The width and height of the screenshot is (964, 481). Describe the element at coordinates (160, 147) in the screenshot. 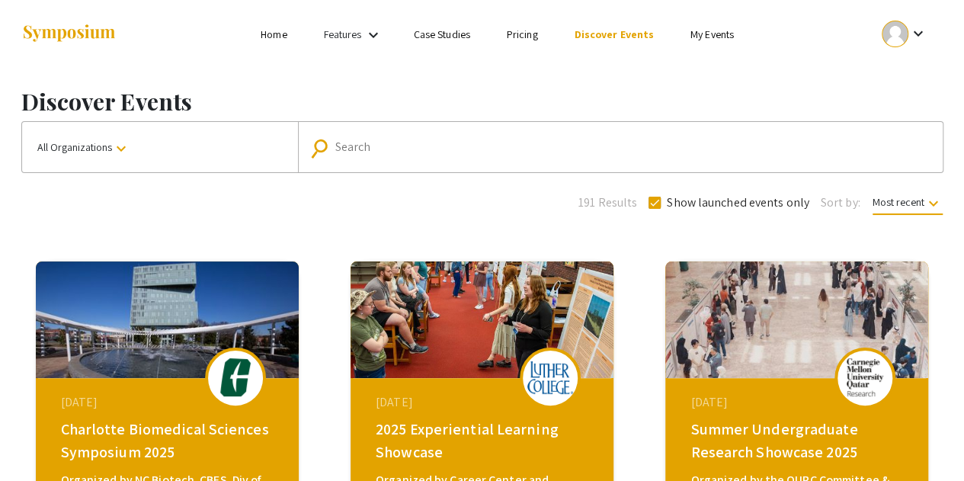

I see `button: All Organizations` at that location.